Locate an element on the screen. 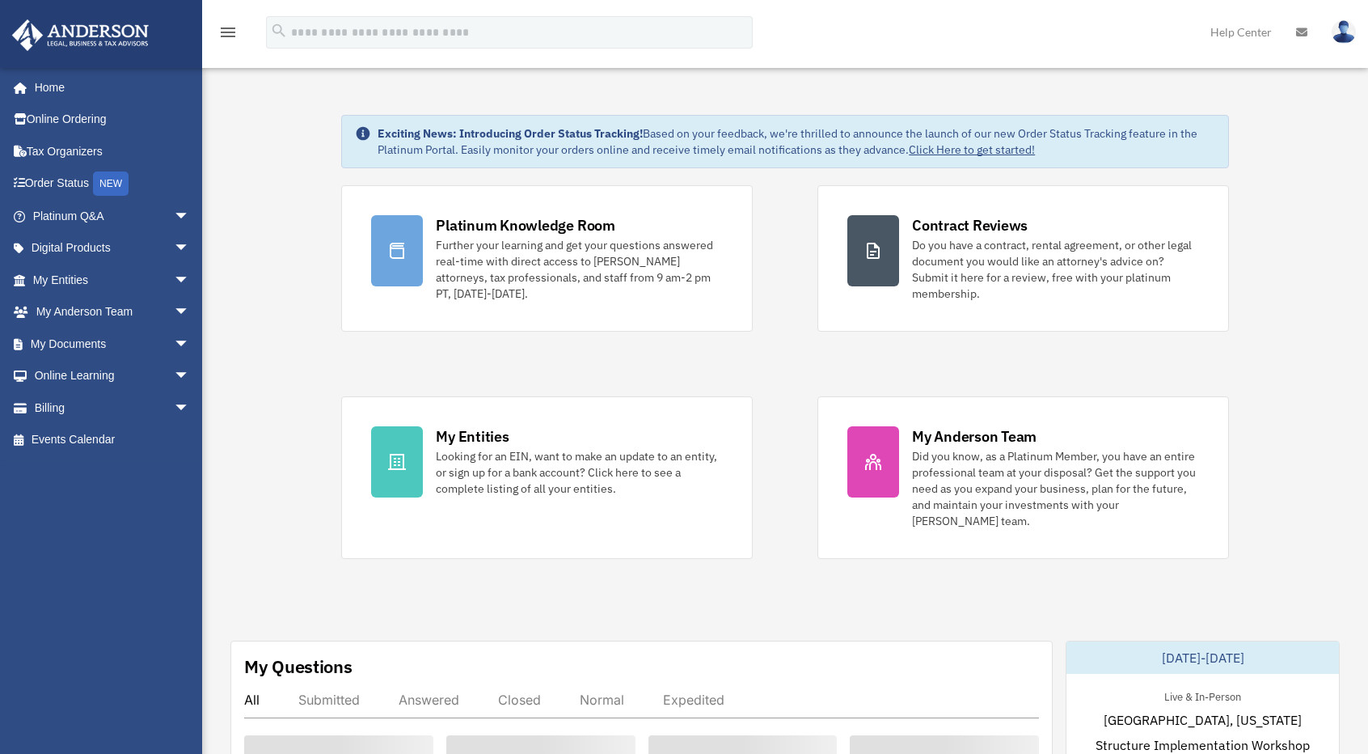  div: Based on your feedback, we're thrilled to announce the launch of our new Order Status Tracking fe... is located at coordinates (796, 142).